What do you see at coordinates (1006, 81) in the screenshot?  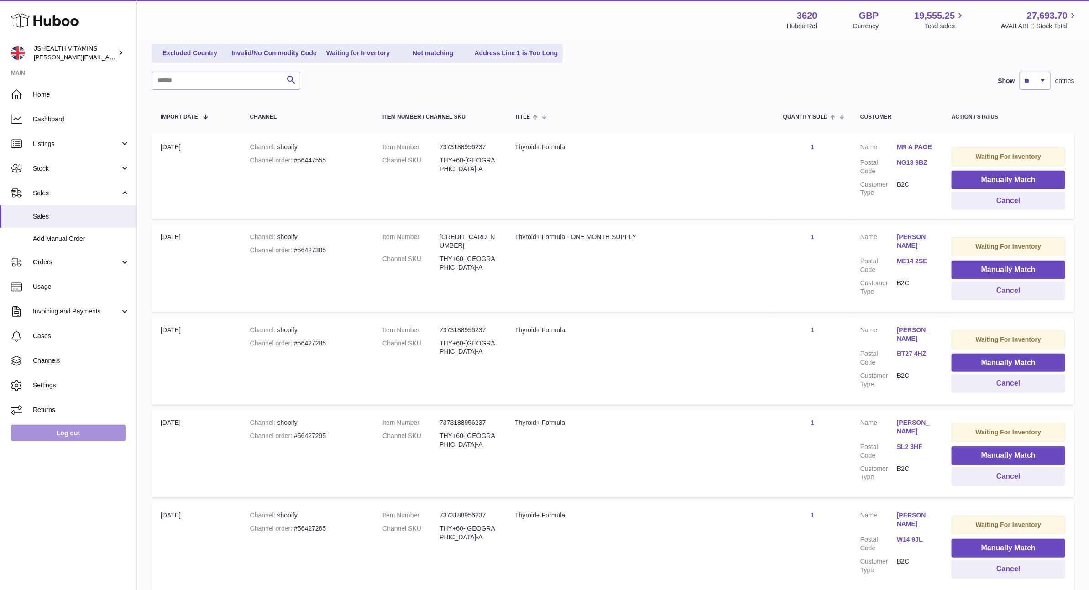 I see `label: Show` at bounding box center [1006, 81].